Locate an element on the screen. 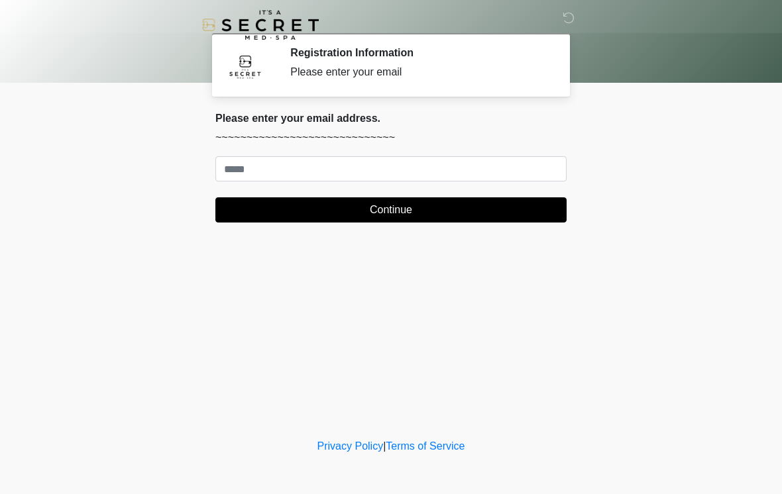 The image size is (782, 494). button: Continue is located at coordinates (391, 210).